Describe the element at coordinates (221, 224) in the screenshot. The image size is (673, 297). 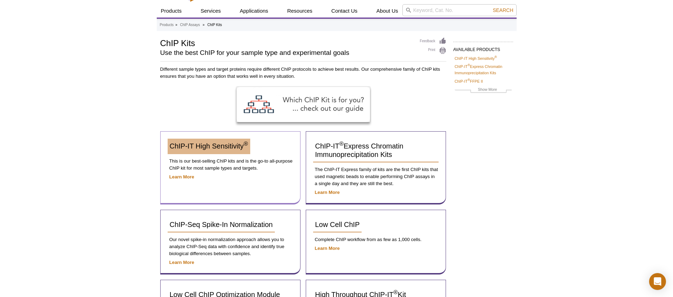
I see `span: ChIP-Seq Spike-In Normalization` at that location.